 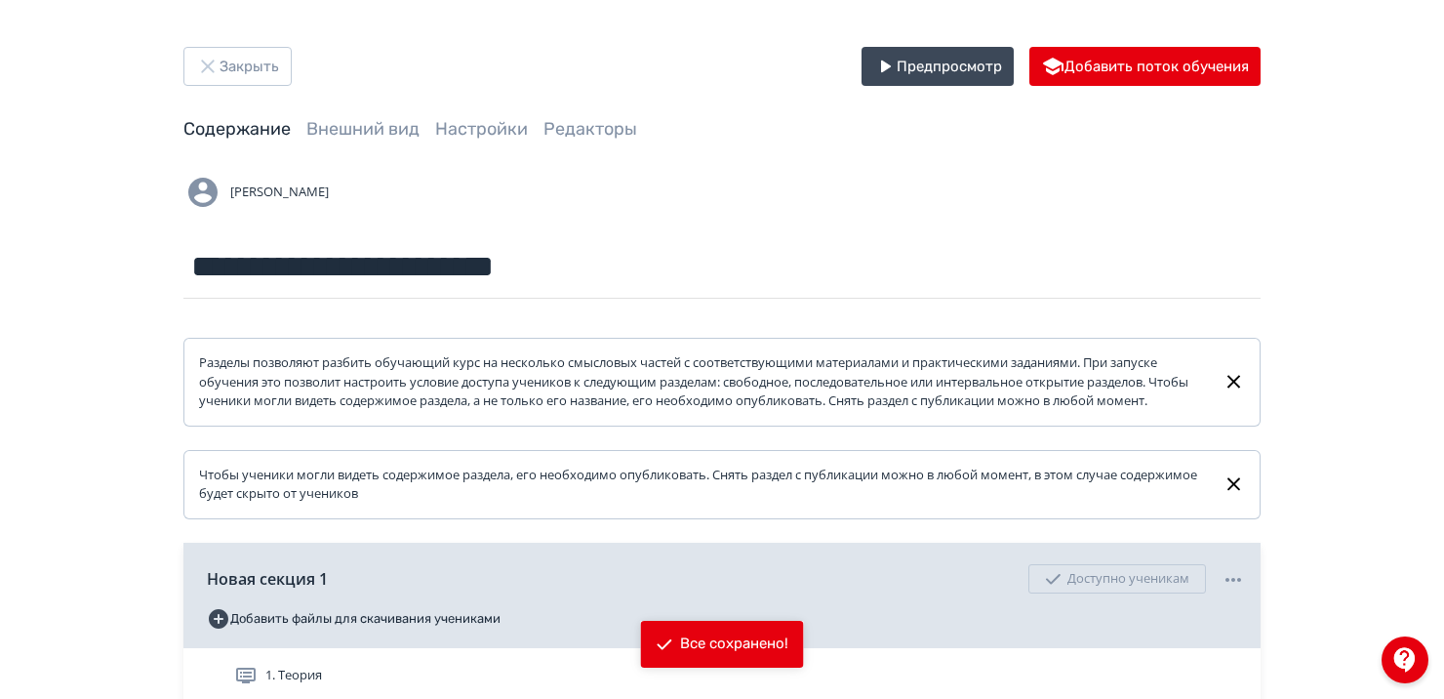 What do you see at coordinates (702, 484) in the screenshot?
I see `div: Чтобы ученики могли видеть содержимое раздела, его необходимо опубликовать. Снять раздел с публик...` at bounding box center [702, 484].